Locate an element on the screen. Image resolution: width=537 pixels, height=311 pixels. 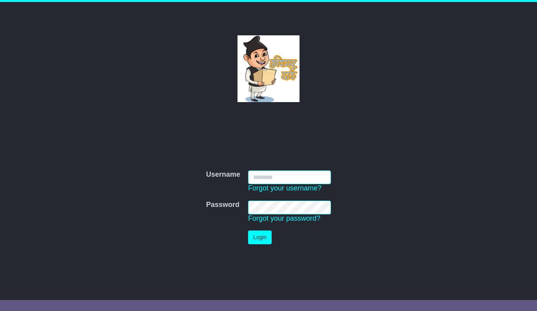
button: Login is located at coordinates (260, 237).